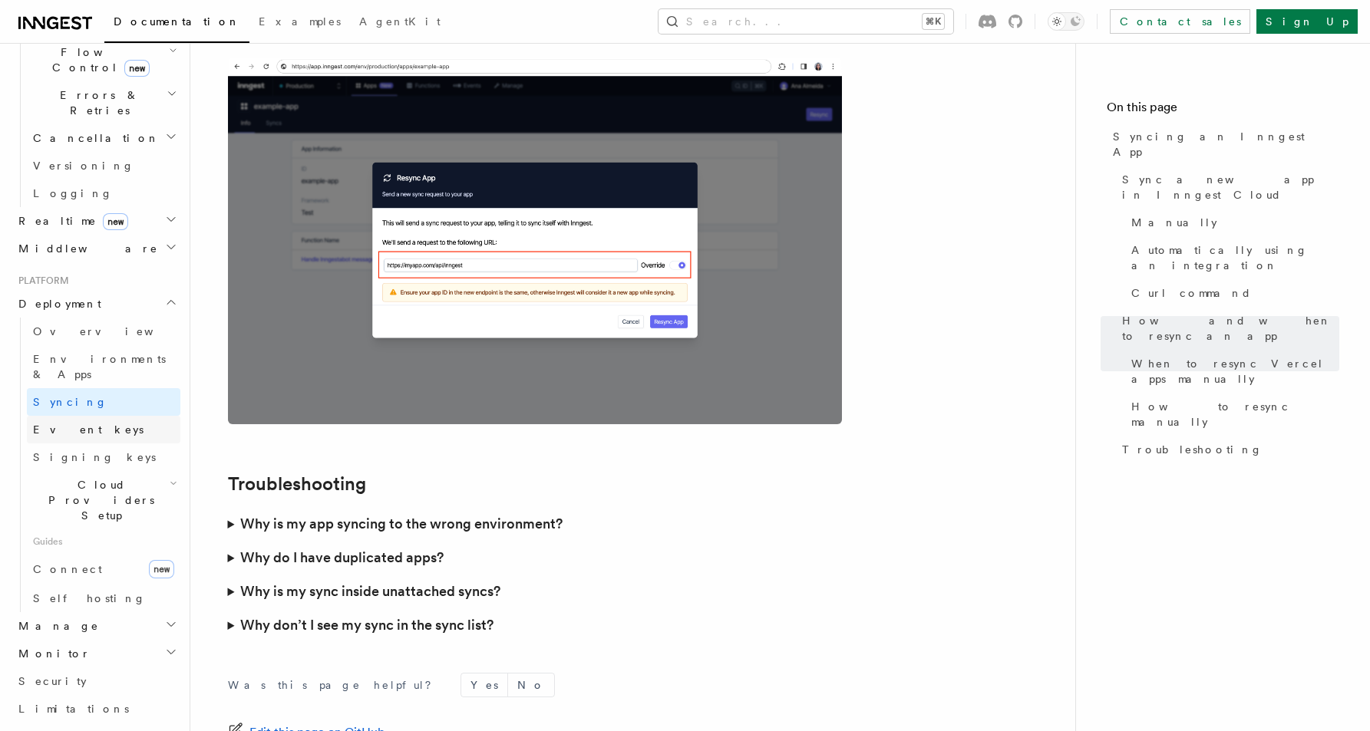 The image size is (1370, 731). What do you see at coordinates (104, 193) in the screenshot?
I see `a: Logging` at bounding box center [104, 193].